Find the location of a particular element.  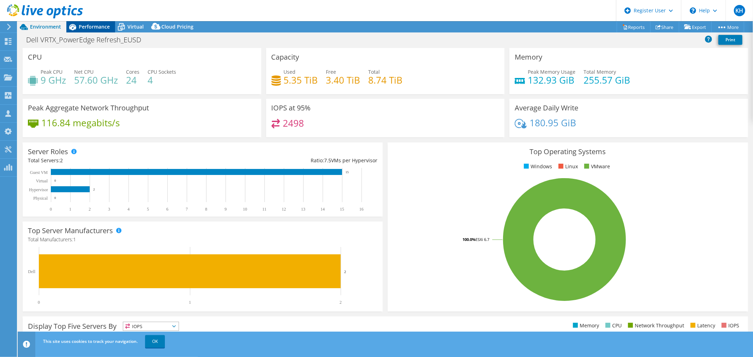

span: Used is located at coordinates (290, 72).